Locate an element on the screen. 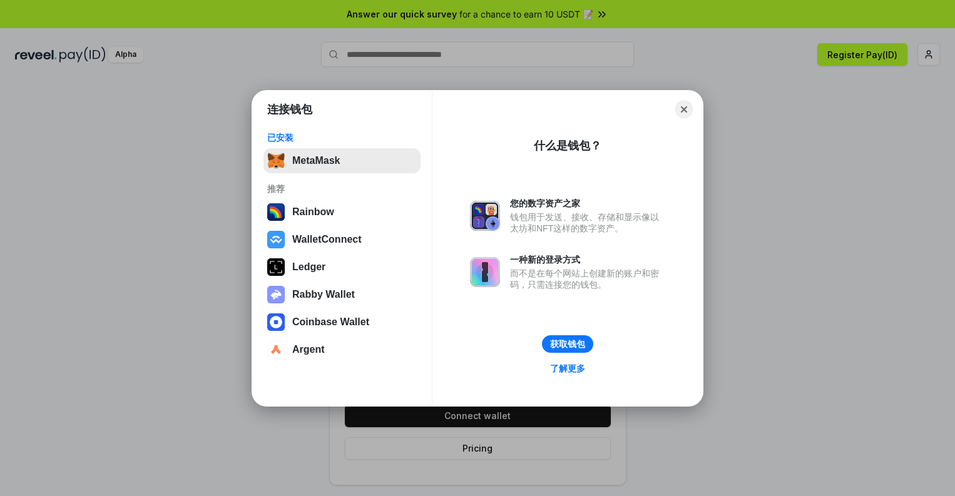  img: svg+xml,%3Csvg%20fill%3D%22none%22%20height%3D%2233%22%20viewBox%3D%220%200%2035%2033%22%20width%... is located at coordinates (276, 161).